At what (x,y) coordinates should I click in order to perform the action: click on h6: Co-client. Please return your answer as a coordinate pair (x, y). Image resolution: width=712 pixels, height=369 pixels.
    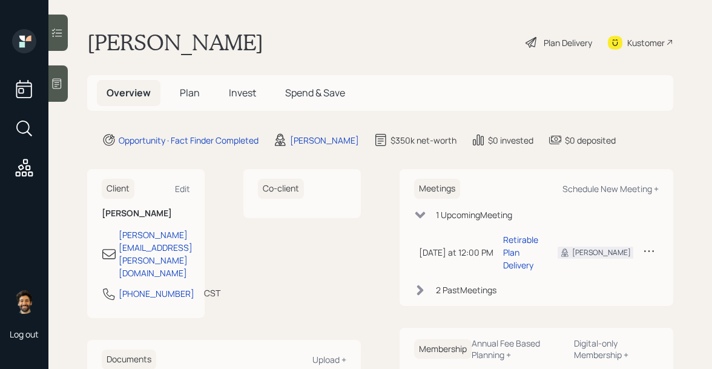
    Looking at the image, I should click on (281, 188).